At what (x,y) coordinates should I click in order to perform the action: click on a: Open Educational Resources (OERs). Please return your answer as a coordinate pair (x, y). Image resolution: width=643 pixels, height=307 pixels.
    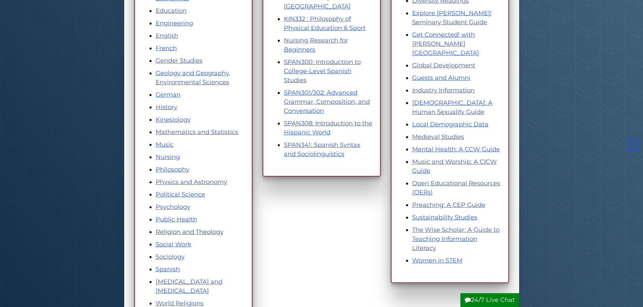
    Looking at the image, I should click on (456, 188).